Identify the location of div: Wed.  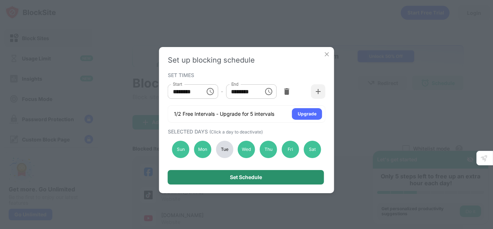
(247, 149).